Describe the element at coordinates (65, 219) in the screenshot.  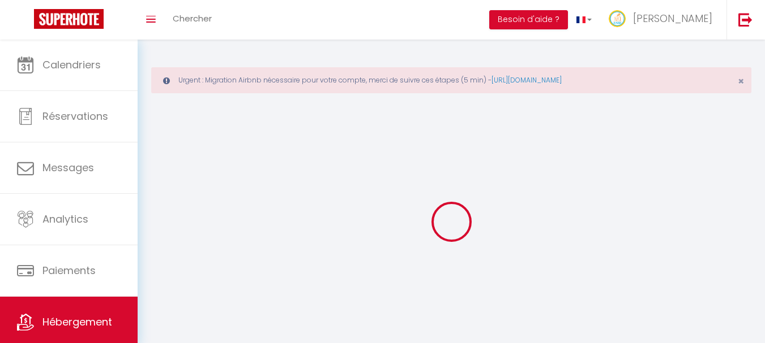
I see `span: Analytics` at that location.